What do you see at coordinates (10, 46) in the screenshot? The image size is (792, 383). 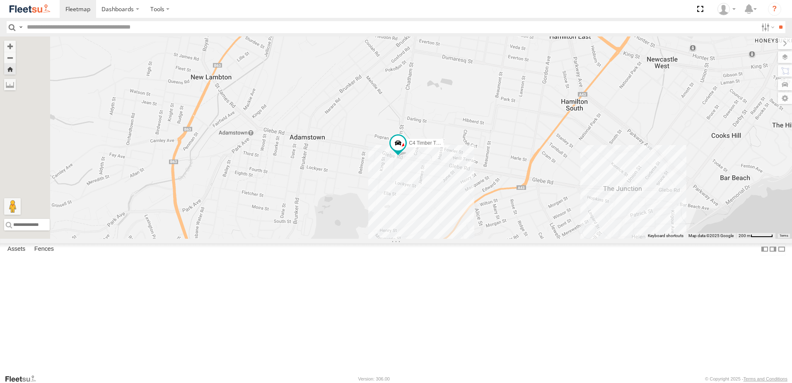 I see `button: Zoom in` at bounding box center [10, 46].